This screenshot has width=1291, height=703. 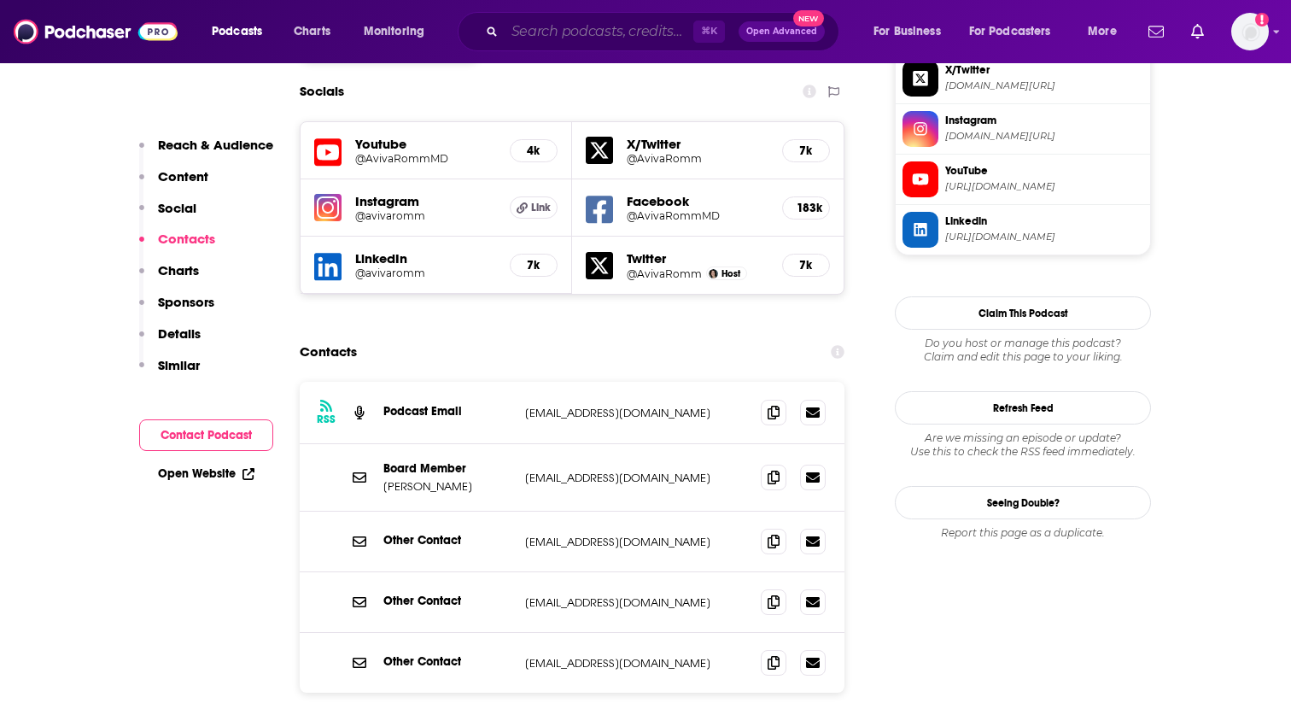 I want to click on h3: RSS, so click(x=326, y=419).